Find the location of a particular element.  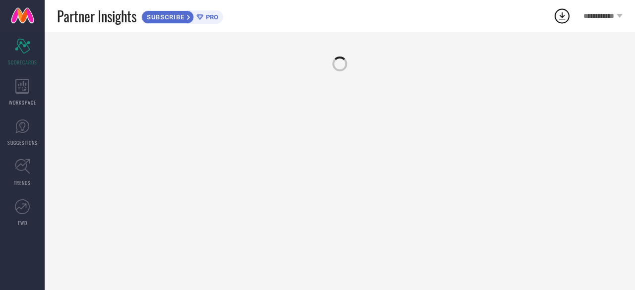

span: SUGGESTIONS is located at coordinates (22, 142).